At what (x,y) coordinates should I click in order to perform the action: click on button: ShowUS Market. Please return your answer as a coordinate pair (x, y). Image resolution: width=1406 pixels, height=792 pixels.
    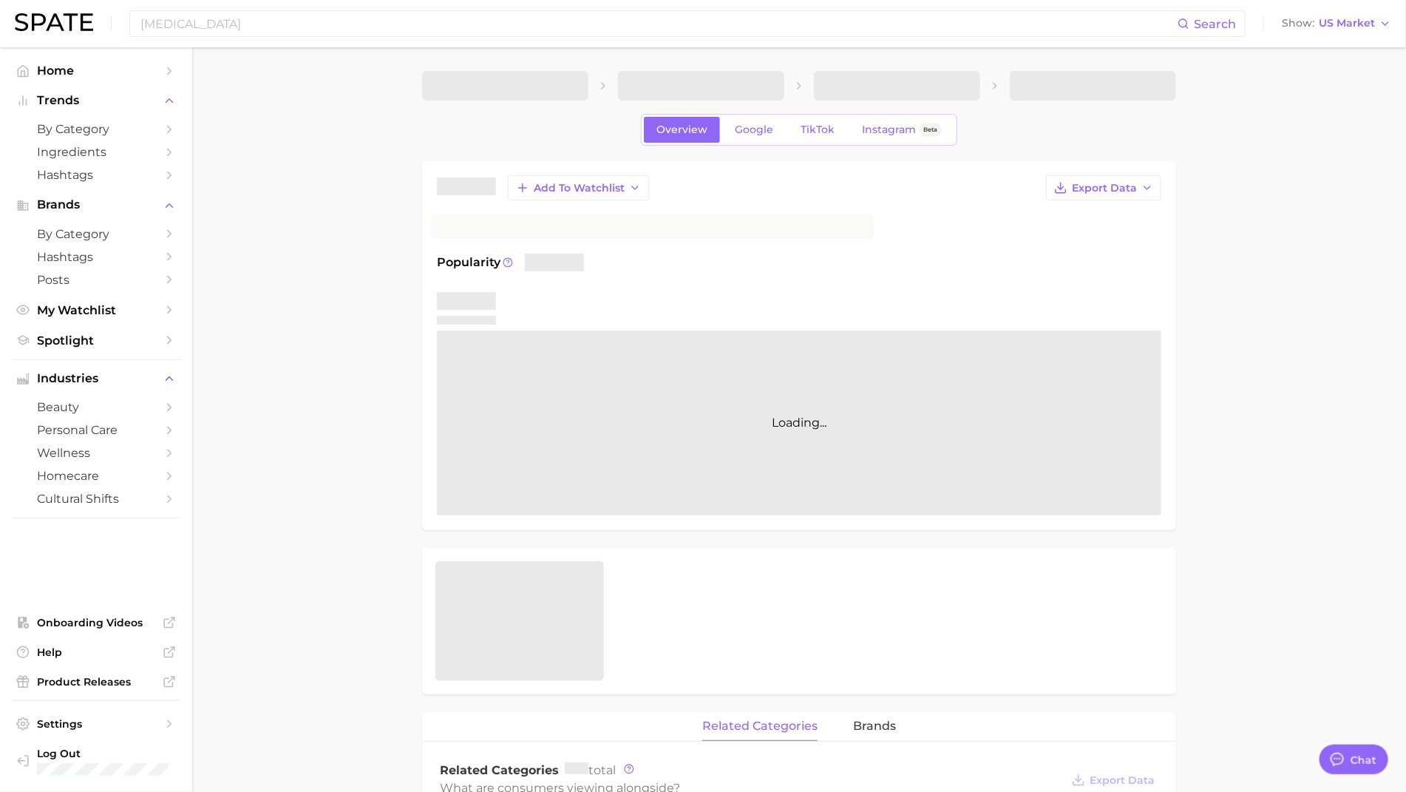
    Looking at the image, I should click on (1336, 24).